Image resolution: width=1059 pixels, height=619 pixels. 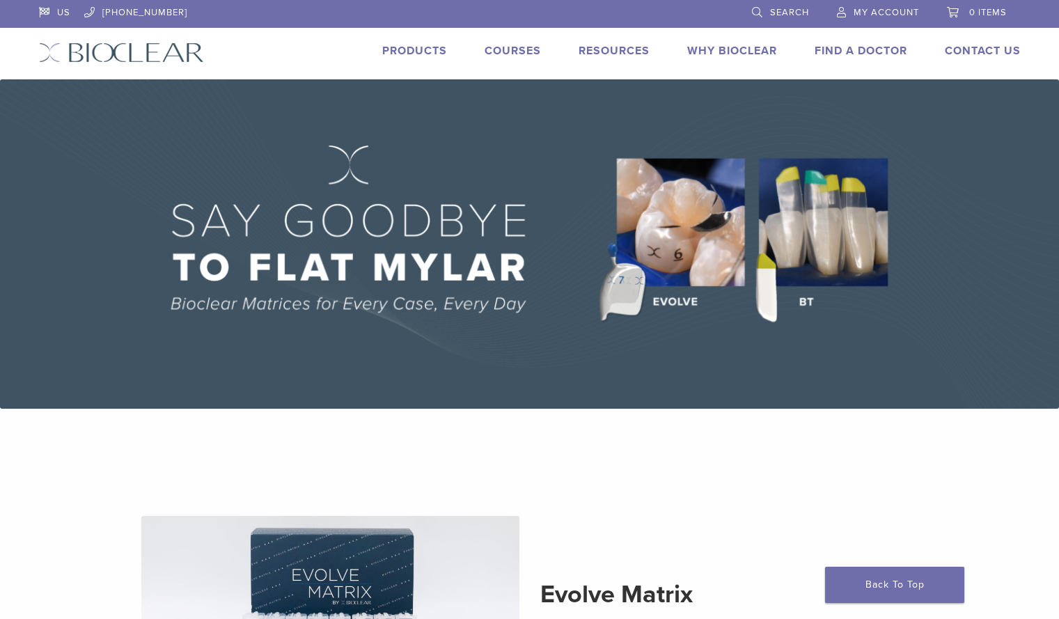 What do you see at coordinates (988, 13) in the screenshot?
I see `span: 0 items` at bounding box center [988, 13].